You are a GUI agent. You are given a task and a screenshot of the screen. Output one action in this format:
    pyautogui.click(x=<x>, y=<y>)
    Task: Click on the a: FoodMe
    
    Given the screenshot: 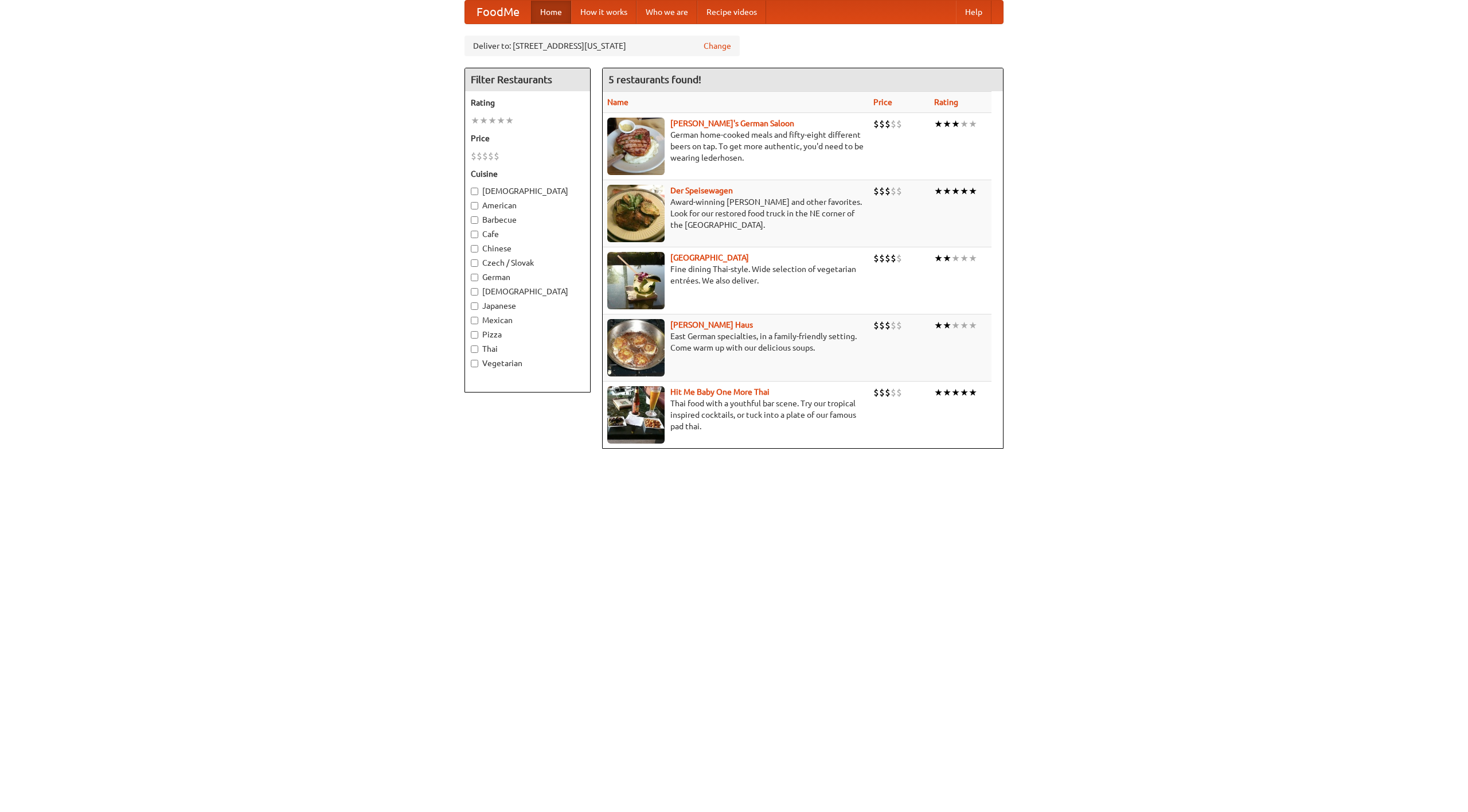 What is the action you would take?
    pyautogui.click(x=498, y=12)
    